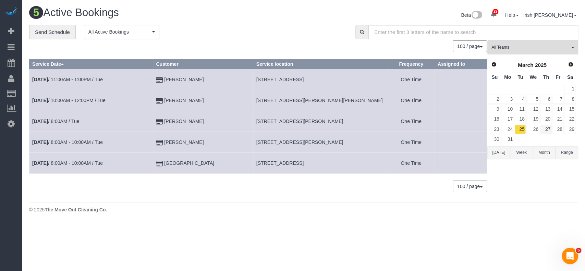 This screenshot has height=271, width=585. I want to click on span: Friday, so click(558, 77).